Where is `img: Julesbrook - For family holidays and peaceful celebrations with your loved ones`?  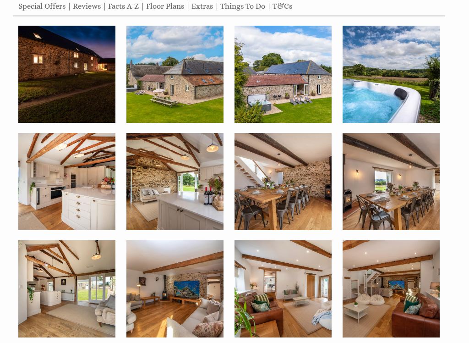 img: Julesbrook - For family holidays and peaceful celebrations with your loved ones is located at coordinates (175, 181).